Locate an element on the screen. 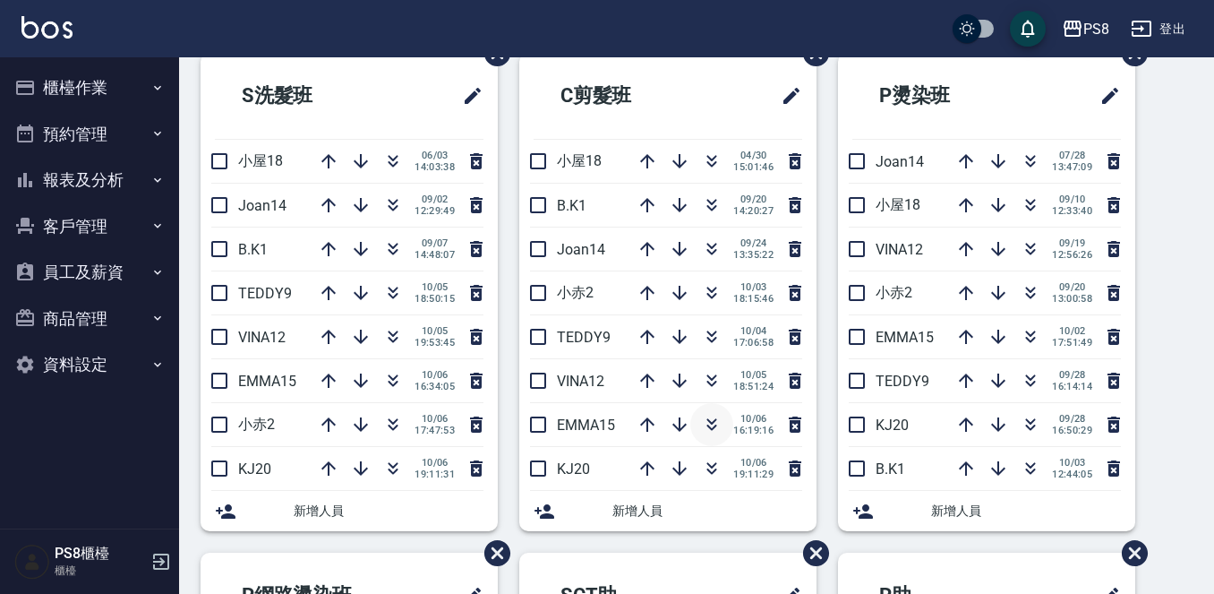 The height and width of the screenshot is (594, 1214). span: 09/07 is located at coordinates (434, 243).